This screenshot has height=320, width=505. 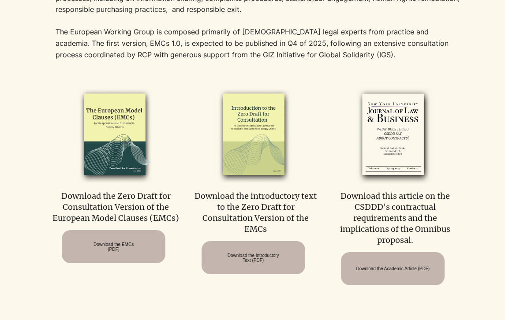 I want to click on span: Download the Introductory Text (PDF), so click(x=253, y=258).